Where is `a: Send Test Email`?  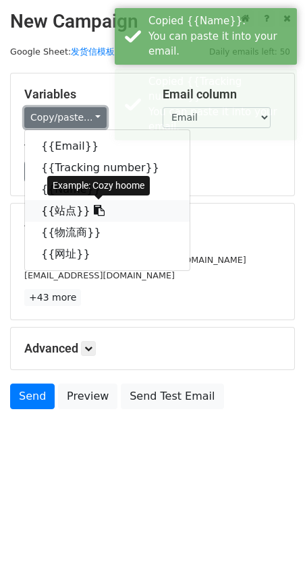 a: Send Test Email is located at coordinates (172, 396).